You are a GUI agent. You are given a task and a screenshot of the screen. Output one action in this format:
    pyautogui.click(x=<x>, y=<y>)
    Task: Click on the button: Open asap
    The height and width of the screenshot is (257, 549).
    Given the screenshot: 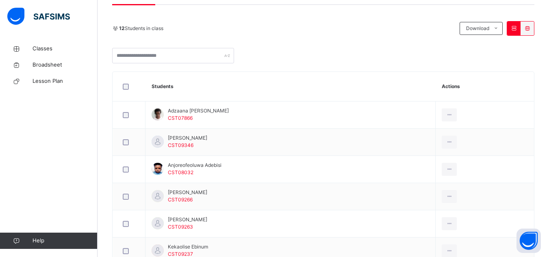 What is the action you would take?
    pyautogui.click(x=529, y=241)
    